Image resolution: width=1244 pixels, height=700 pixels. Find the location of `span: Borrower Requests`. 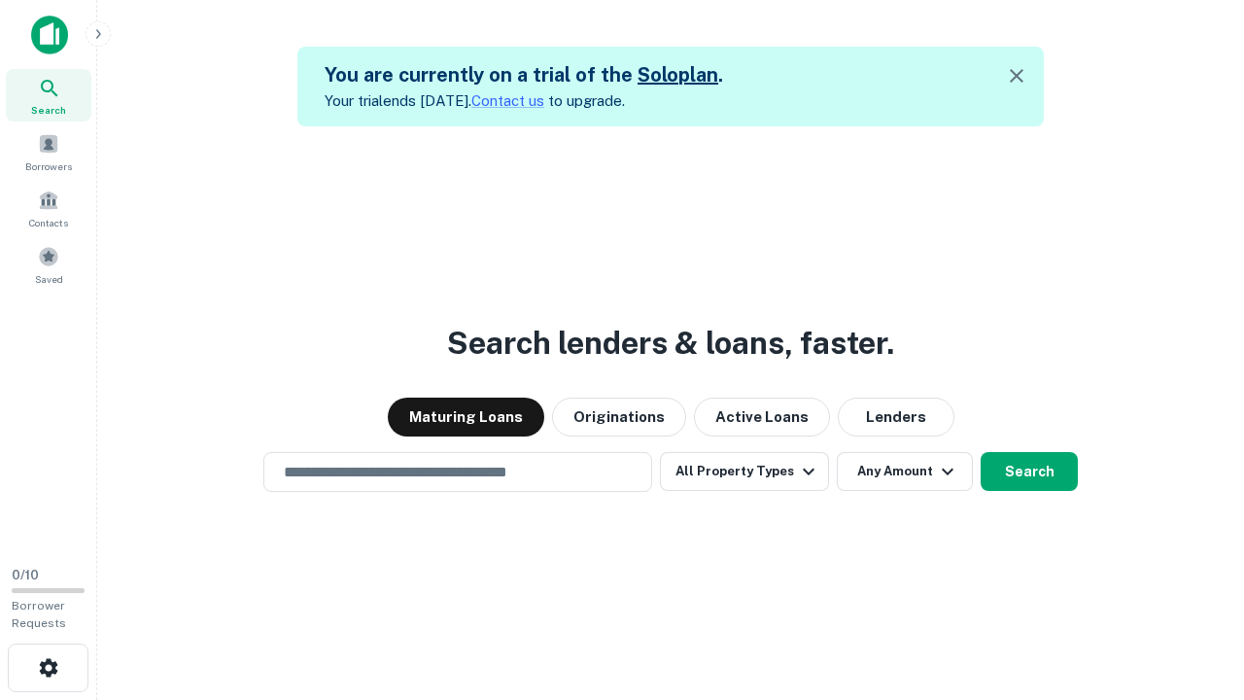

span: Borrower Requests is located at coordinates (39, 614).